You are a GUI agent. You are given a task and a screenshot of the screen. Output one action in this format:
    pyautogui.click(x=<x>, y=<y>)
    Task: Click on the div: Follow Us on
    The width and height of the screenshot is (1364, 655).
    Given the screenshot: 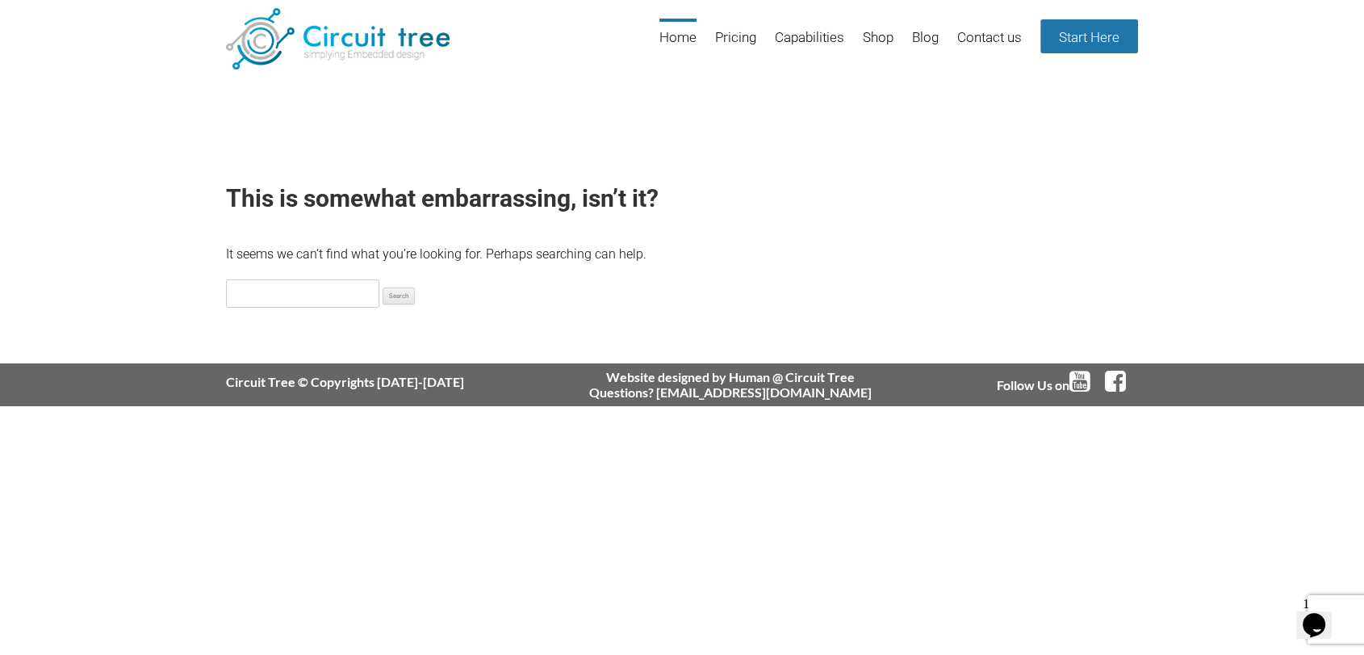 What is the action you would take?
    pyautogui.click(x=1067, y=381)
    